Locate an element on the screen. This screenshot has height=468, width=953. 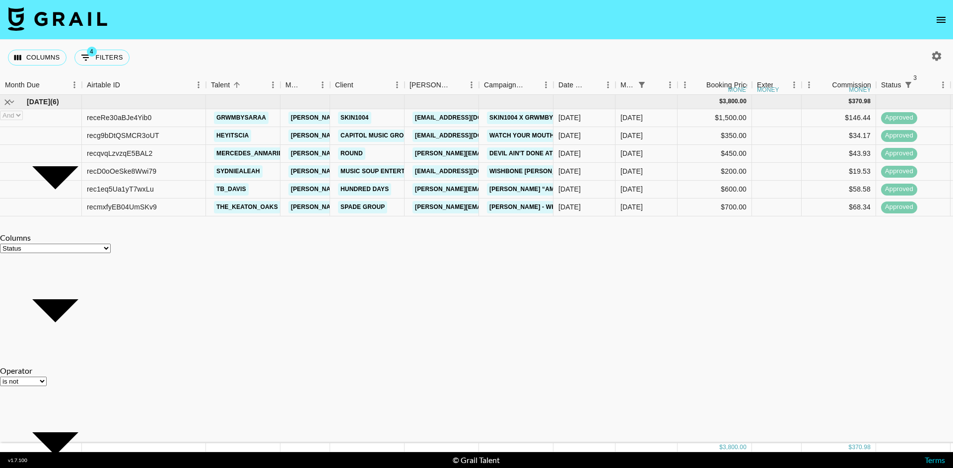
div: 1 active filter is located at coordinates (642, 85).